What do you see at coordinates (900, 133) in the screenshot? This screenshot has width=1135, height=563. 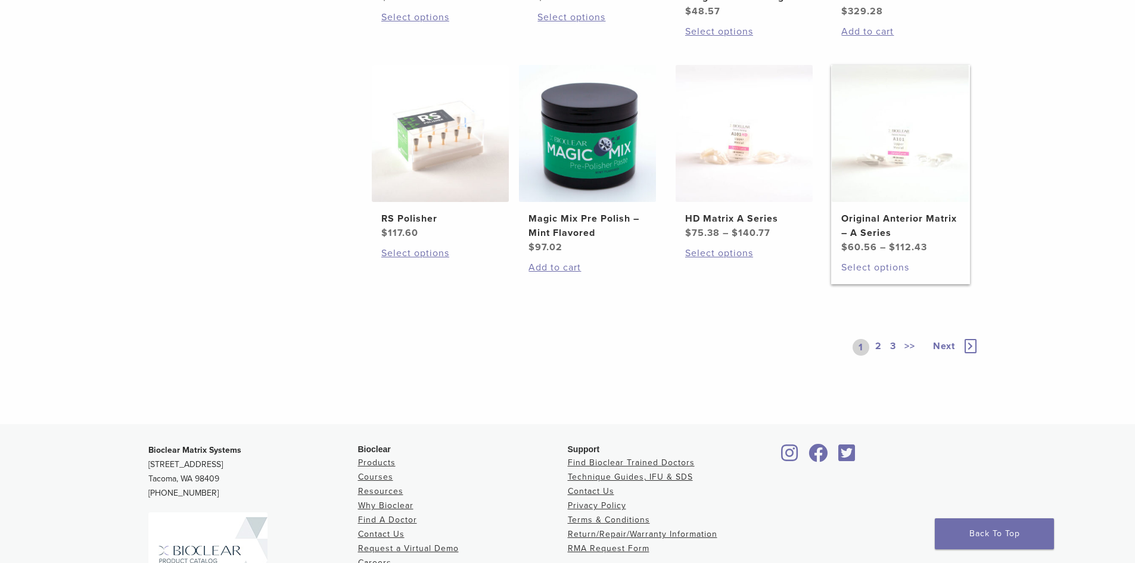 I see `img: Original Anterior Matrix - A Series` at bounding box center [900, 133].